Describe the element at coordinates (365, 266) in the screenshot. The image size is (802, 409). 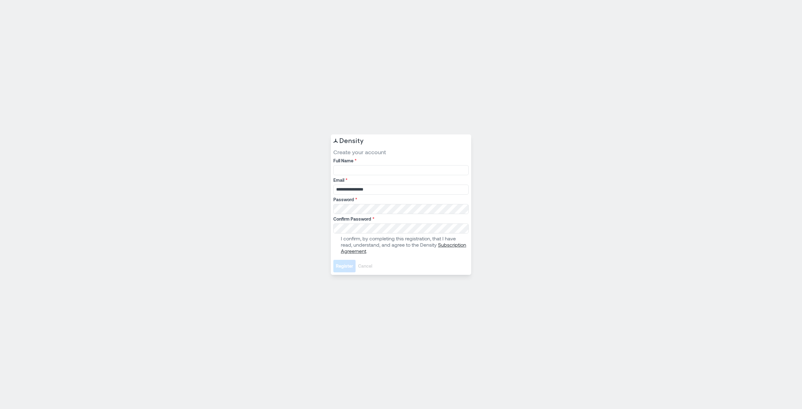
I see `button: Cancel` at that location.